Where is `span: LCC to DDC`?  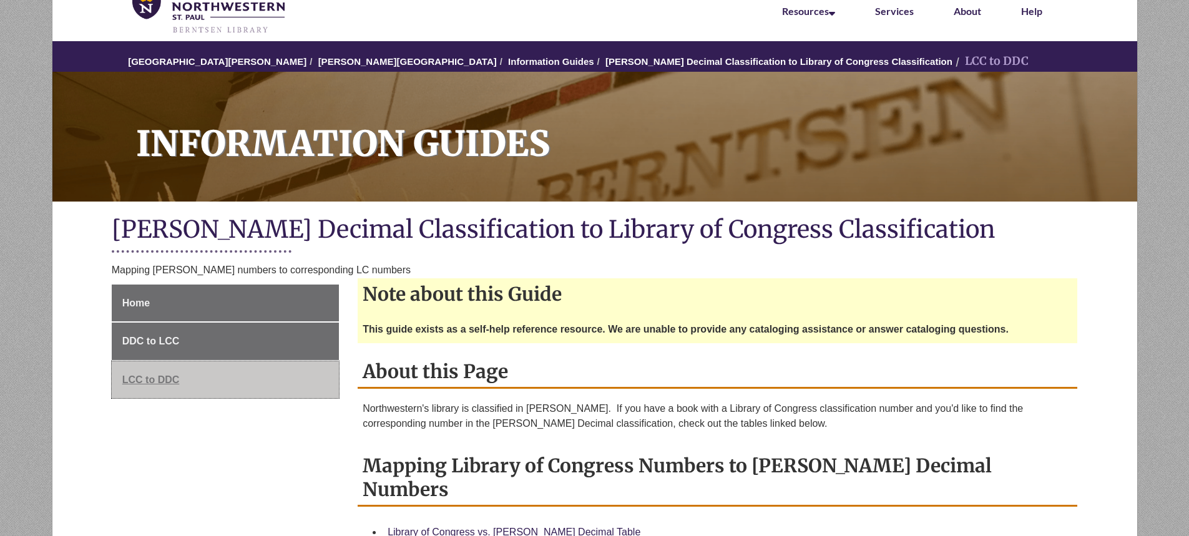
span: LCC to DDC is located at coordinates (151, 379).